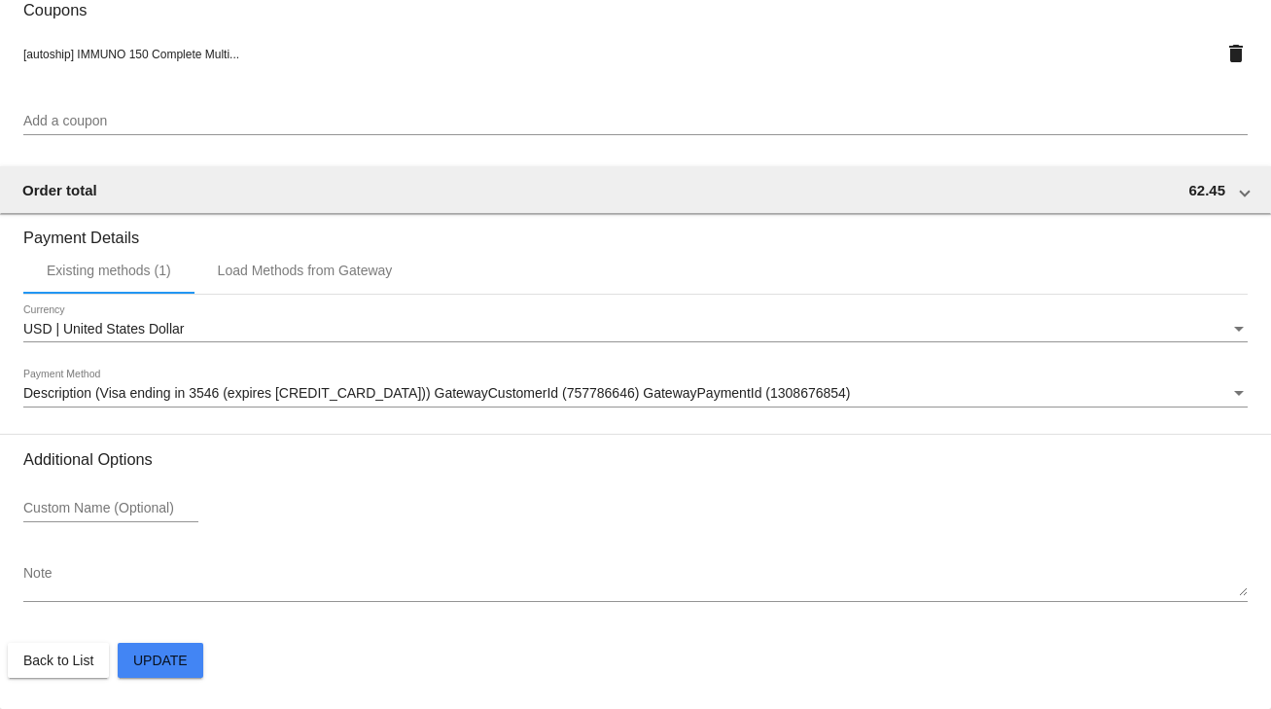  Describe the element at coordinates (59, 190) in the screenshot. I see `span: Order total` at that location.